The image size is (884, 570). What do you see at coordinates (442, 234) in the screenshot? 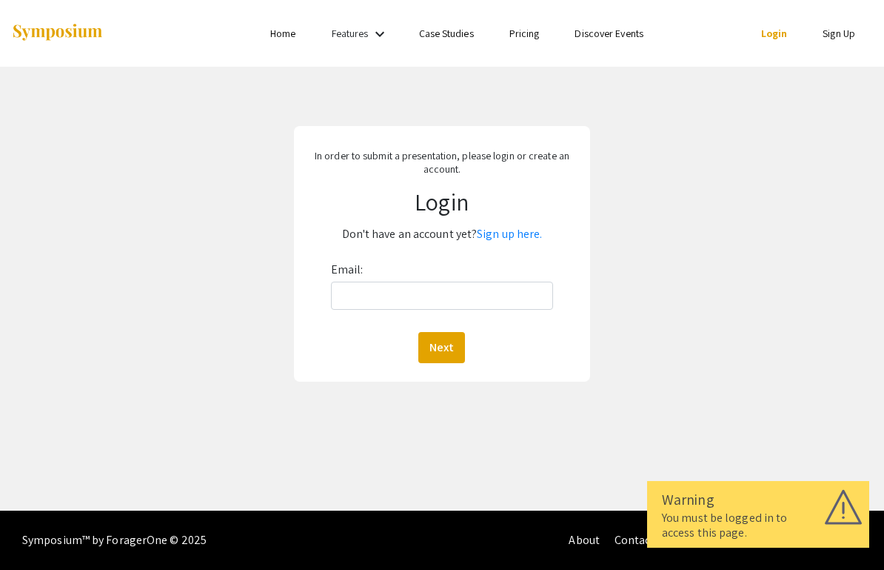
I see `p: Don't have an account yet?` at bounding box center [442, 234].